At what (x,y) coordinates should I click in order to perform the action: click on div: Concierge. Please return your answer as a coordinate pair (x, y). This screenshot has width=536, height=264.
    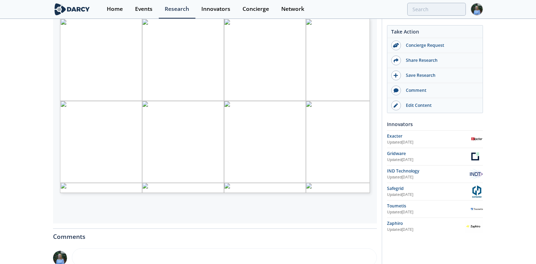
    Looking at the image, I should click on (256, 9).